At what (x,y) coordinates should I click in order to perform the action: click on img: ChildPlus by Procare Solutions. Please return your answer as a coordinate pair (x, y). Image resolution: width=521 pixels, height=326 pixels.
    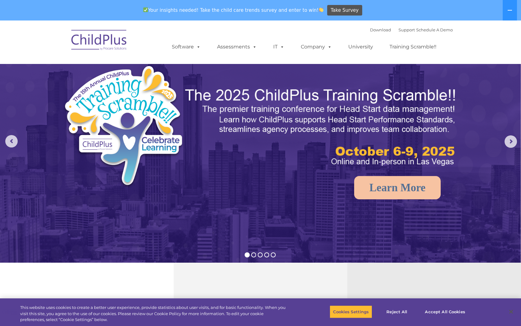
    Looking at the image, I should click on (99, 41).